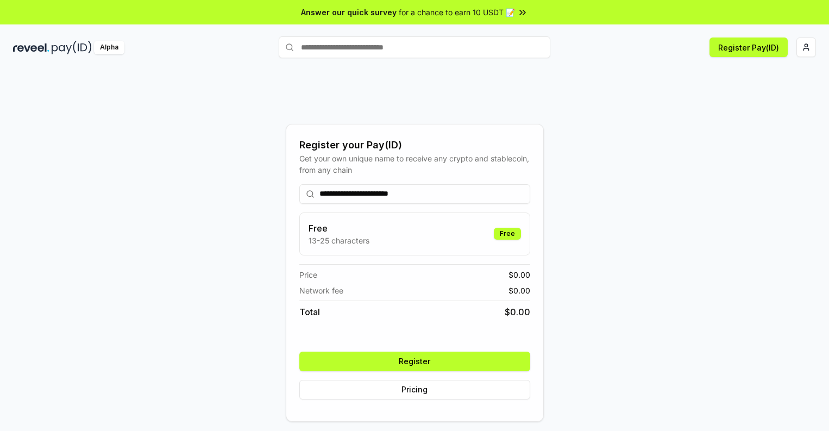 The image size is (829, 431). What do you see at coordinates (748, 47) in the screenshot?
I see `button: Register Pay(ID)` at bounding box center [748, 47].